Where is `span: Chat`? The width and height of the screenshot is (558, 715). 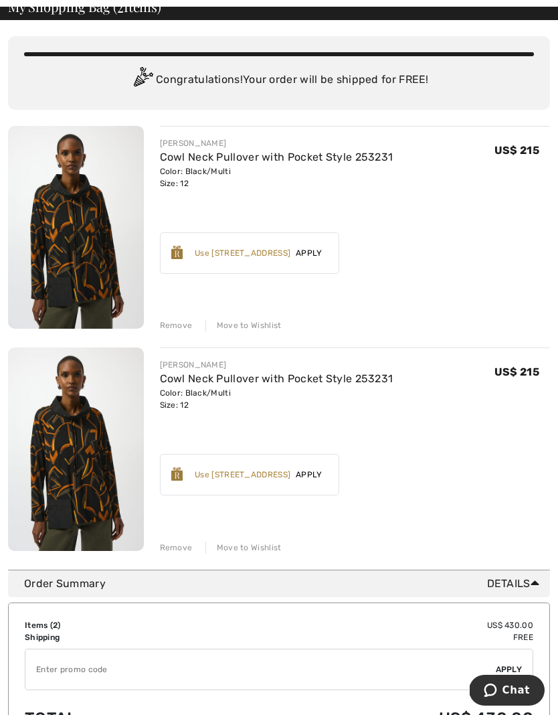
span: Chat is located at coordinates (46, 15).